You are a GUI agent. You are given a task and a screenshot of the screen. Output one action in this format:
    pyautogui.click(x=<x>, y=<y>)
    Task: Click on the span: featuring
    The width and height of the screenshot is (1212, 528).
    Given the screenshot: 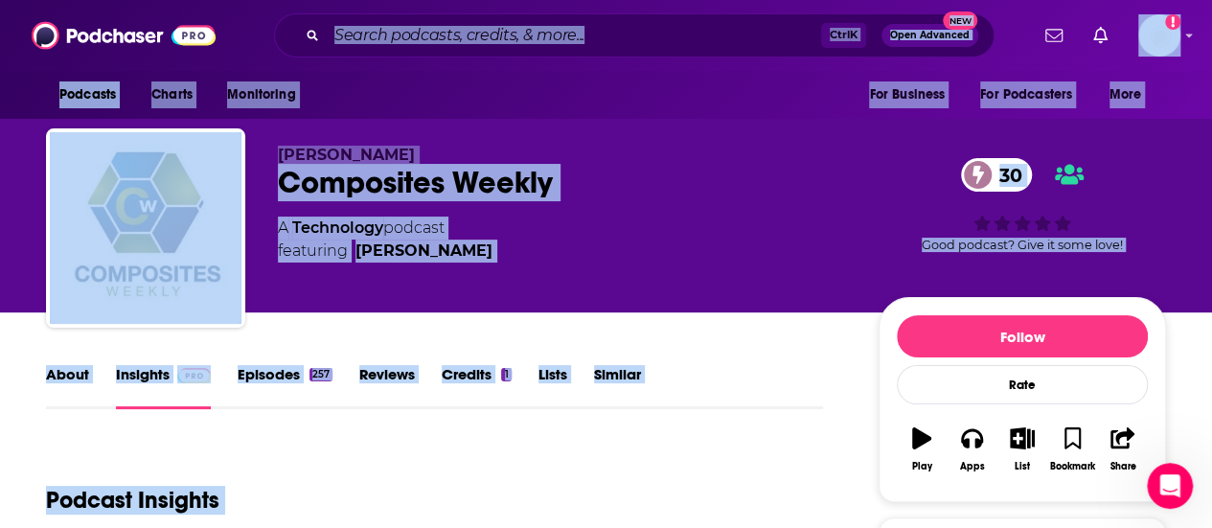 What is the action you would take?
    pyautogui.click(x=385, y=251)
    